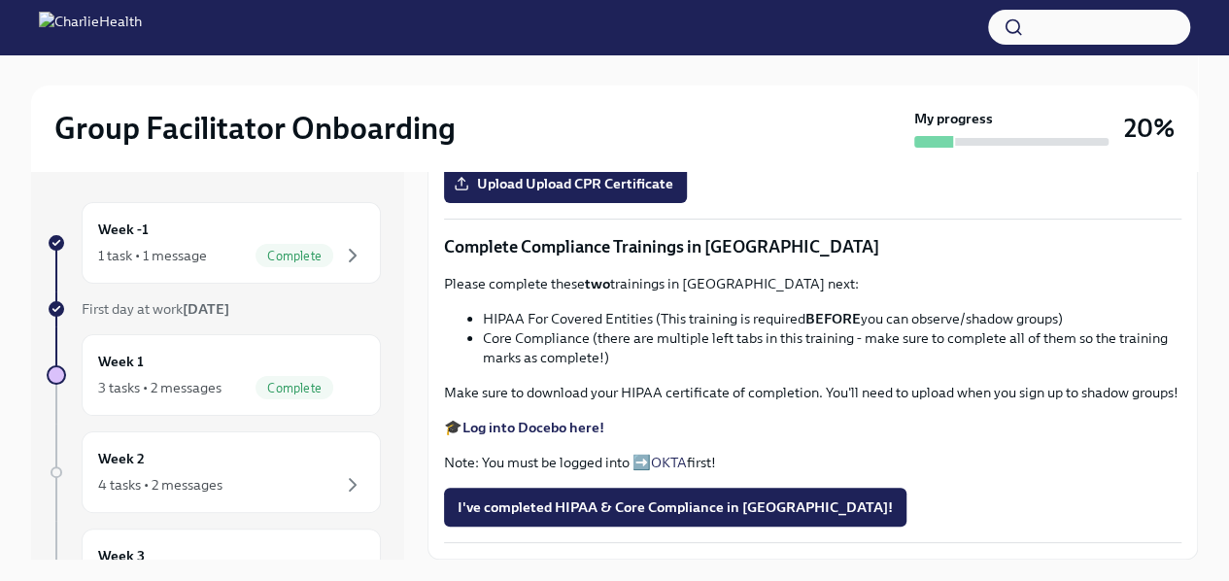  What do you see at coordinates (953, 118) in the screenshot?
I see `strong: My progress` at bounding box center [953, 118].